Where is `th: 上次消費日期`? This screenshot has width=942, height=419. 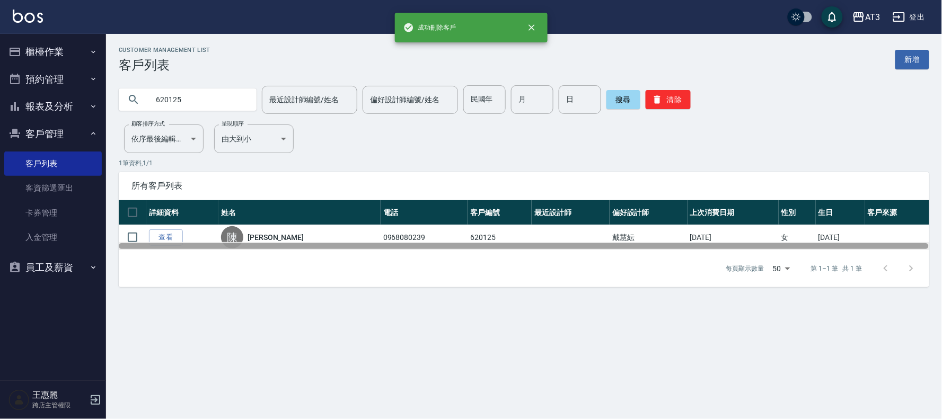
th: 上次消費日期 is located at coordinates (733, 213).